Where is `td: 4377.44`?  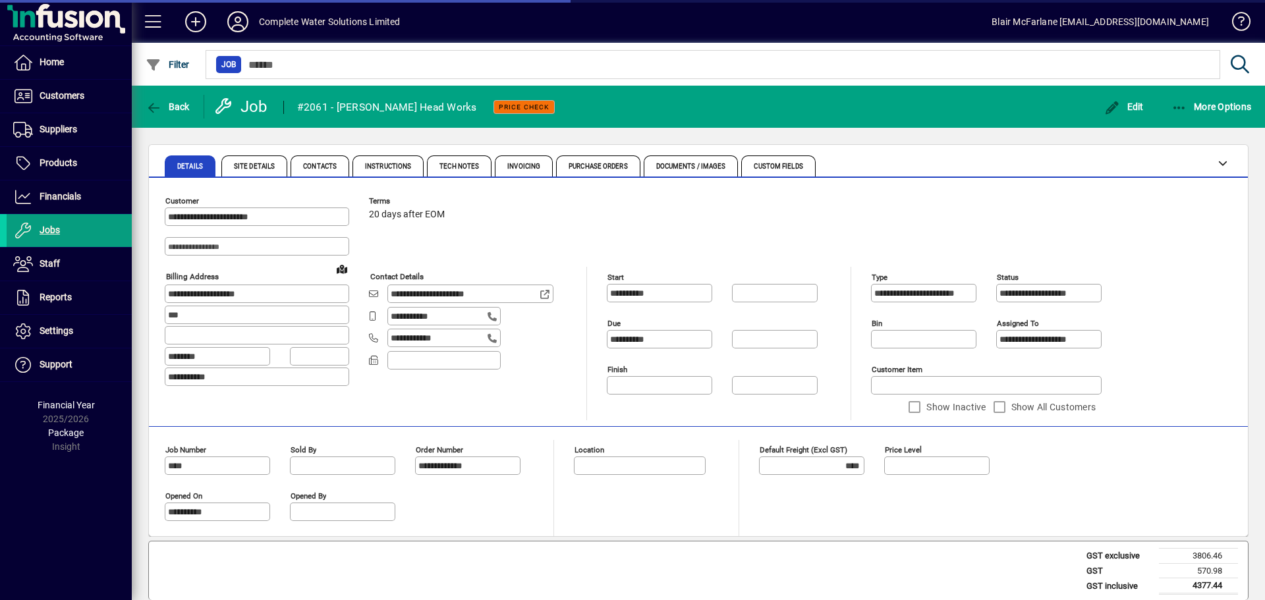 td: 4377.44 is located at coordinates (1198, 586).